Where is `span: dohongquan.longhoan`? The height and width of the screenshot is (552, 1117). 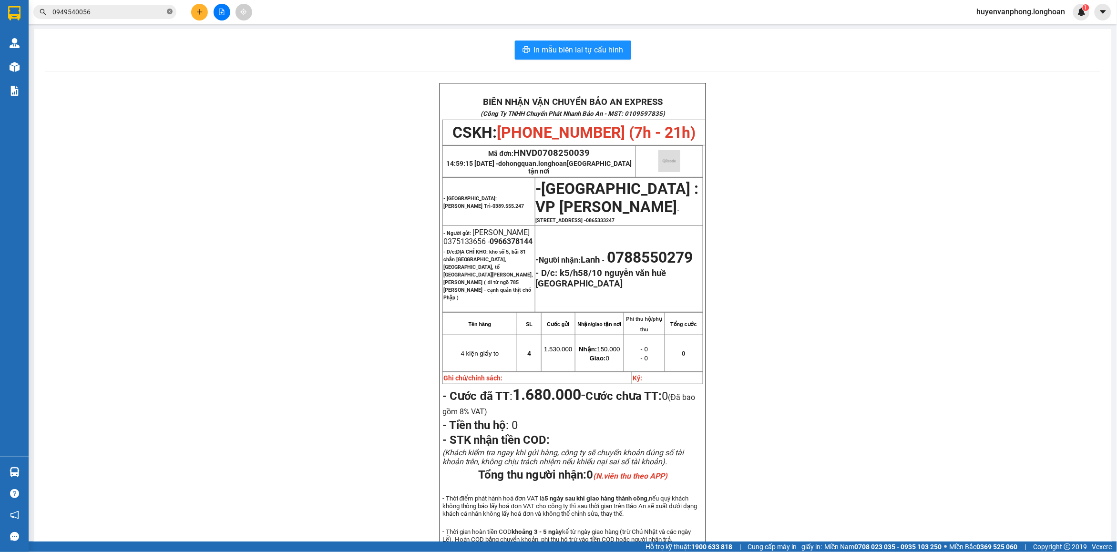 span: dohongquan.longhoan is located at coordinates (565, 167).